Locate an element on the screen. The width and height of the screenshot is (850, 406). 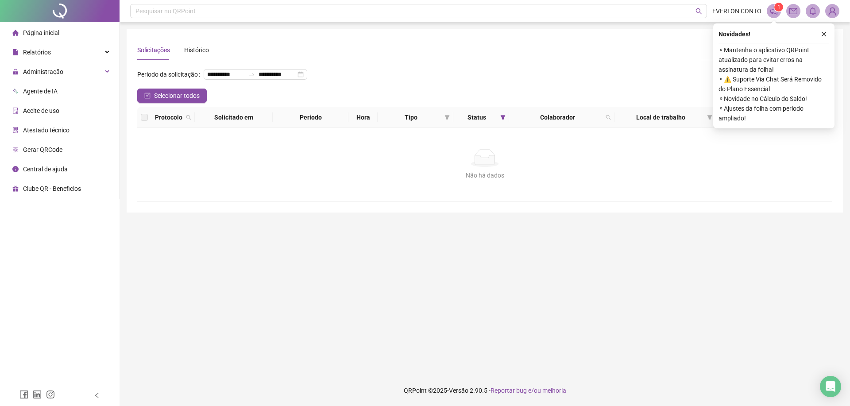
span: facebook is located at coordinates (24, 394).